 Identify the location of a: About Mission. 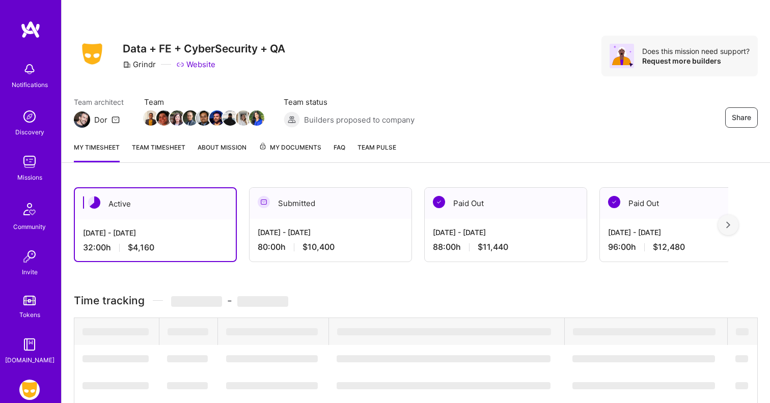
(222, 152).